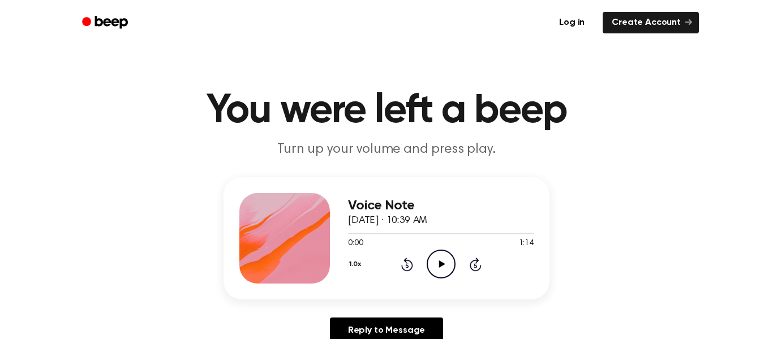  Describe the element at coordinates (387, 111) in the screenshot. I see `h1: You were left a beep` at that location.